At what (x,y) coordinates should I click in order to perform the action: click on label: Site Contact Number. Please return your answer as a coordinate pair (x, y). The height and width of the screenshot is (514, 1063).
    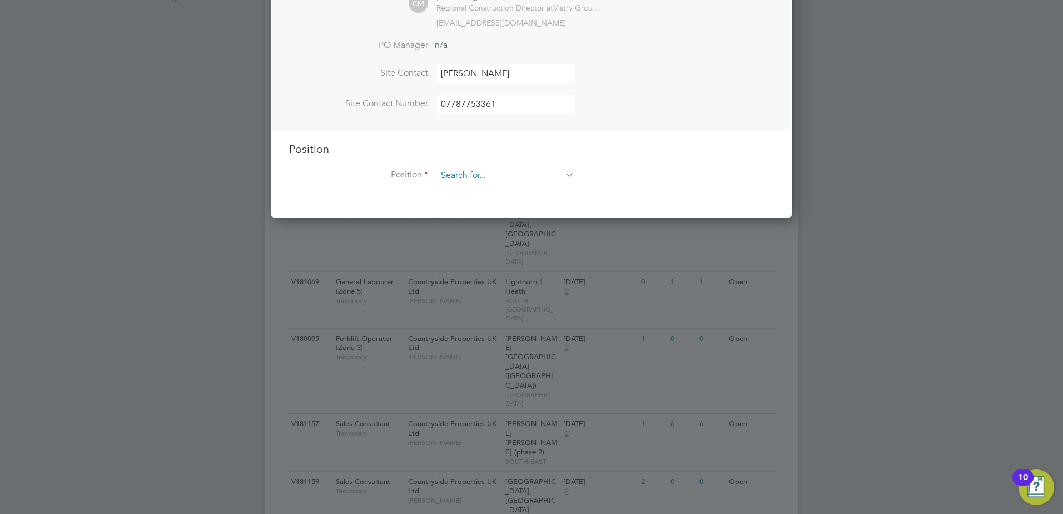
    Looking at the image, I should click on (359, 103).